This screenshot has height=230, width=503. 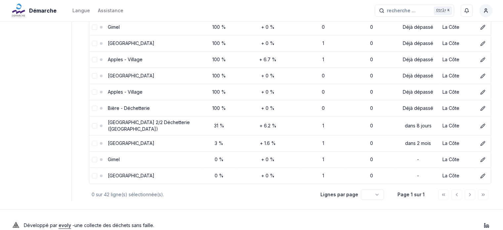 I want to click on div: dans 2 mois, so click(x=418, y=143).